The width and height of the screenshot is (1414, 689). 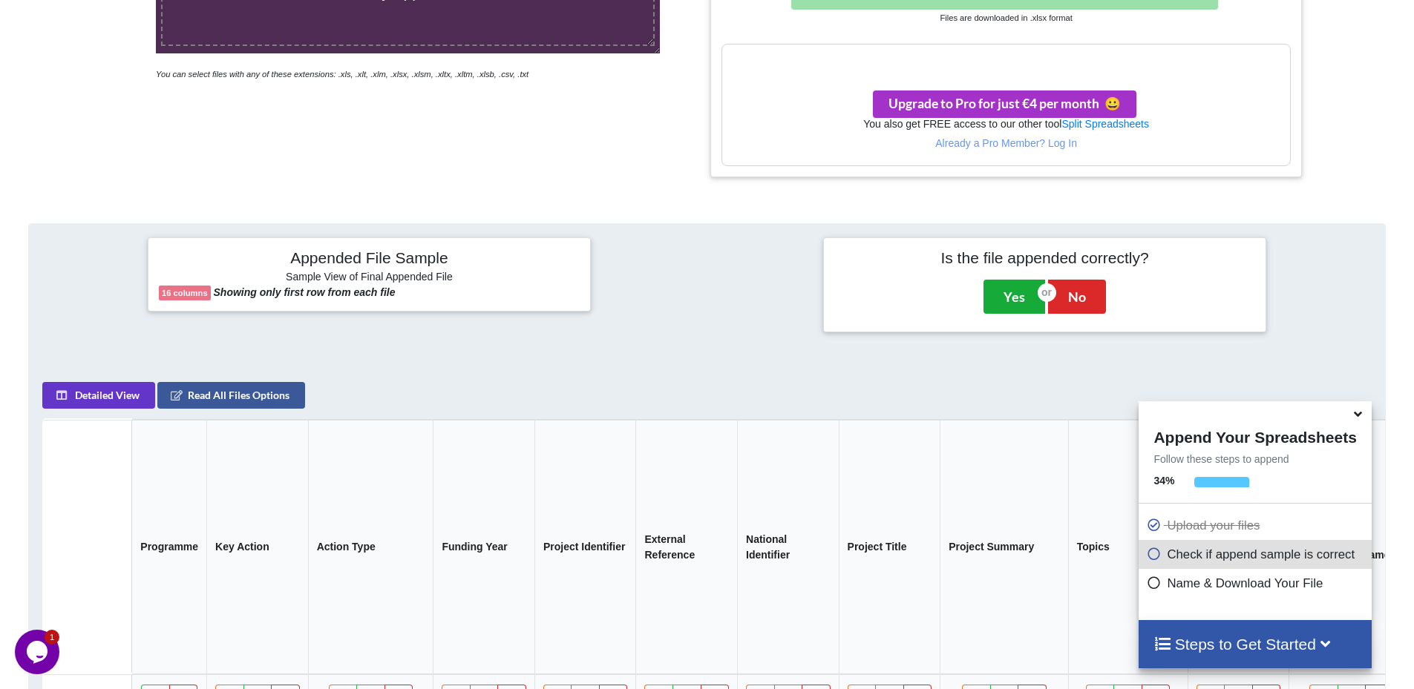 I want to click on th: Action Type, so click(x=370, y=547).